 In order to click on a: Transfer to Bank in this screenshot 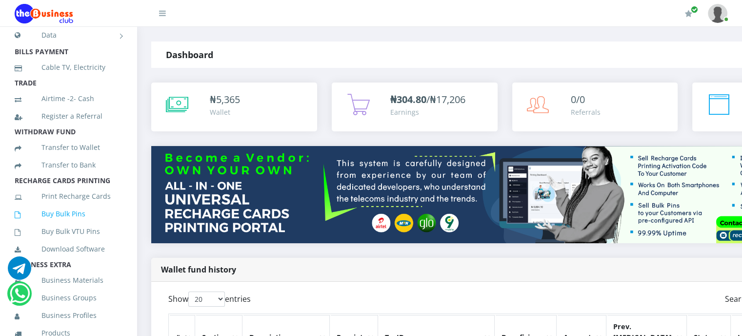, I will do `click(68, 165)`.